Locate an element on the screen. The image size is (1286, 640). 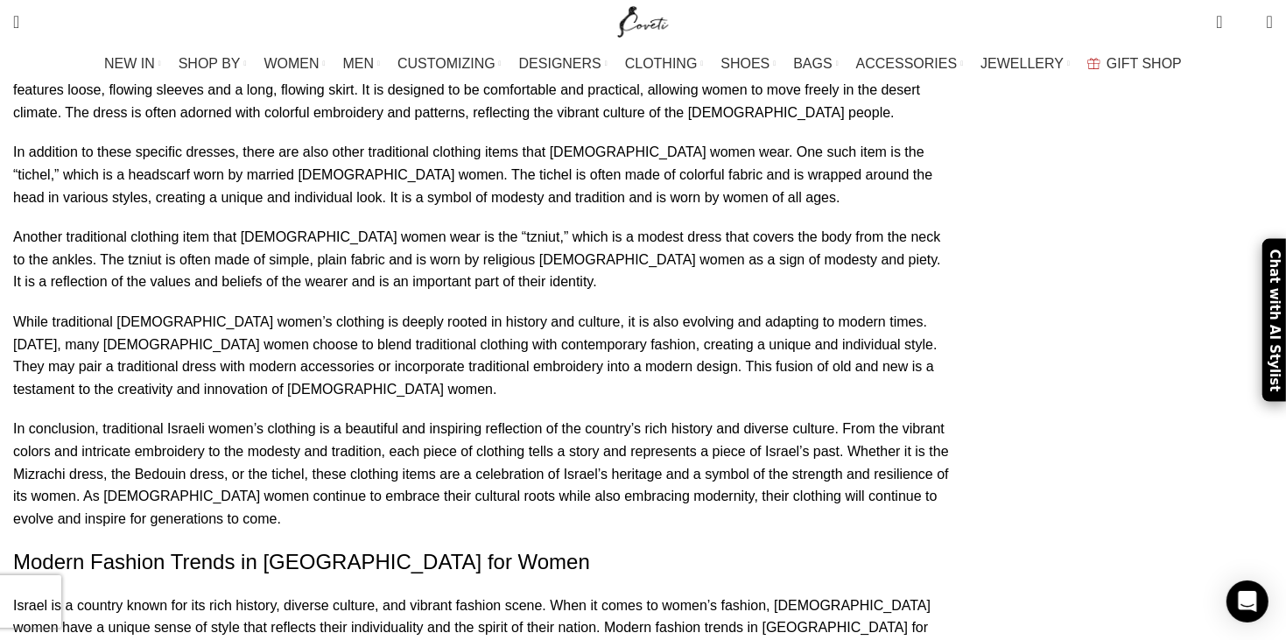
a: BAGS is located at coordinates (815, 64).